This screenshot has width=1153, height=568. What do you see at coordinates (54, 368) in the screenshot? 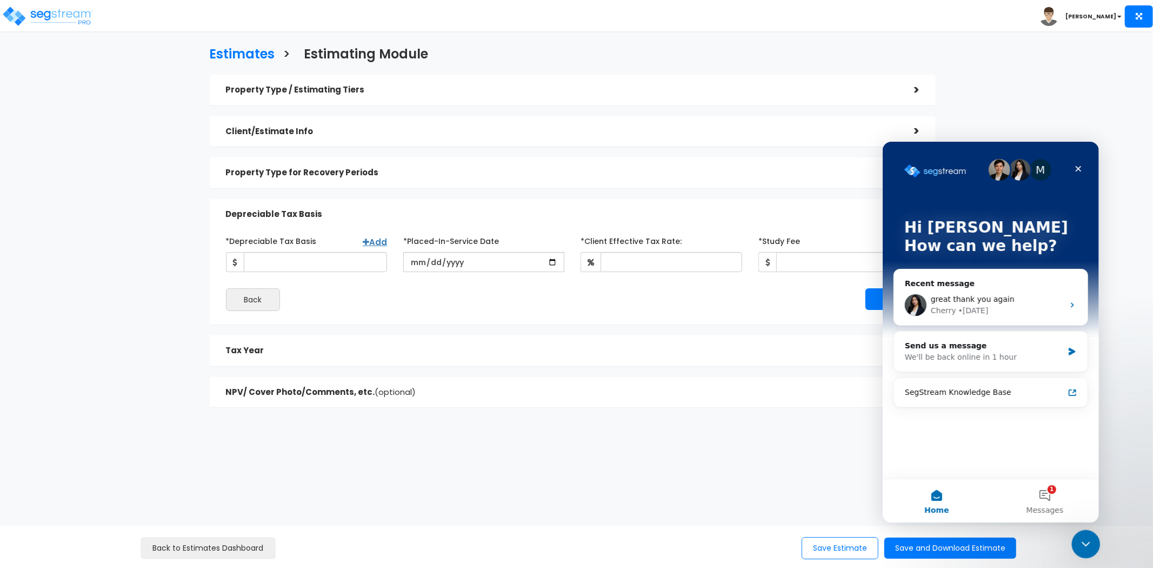
I see `span: Home` at bounding box center [54, 368].